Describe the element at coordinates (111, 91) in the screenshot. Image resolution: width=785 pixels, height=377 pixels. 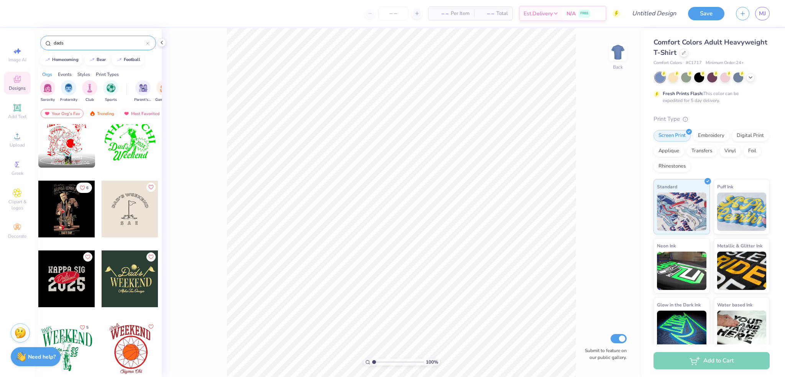
I see `div: filter for Sports` at that location.